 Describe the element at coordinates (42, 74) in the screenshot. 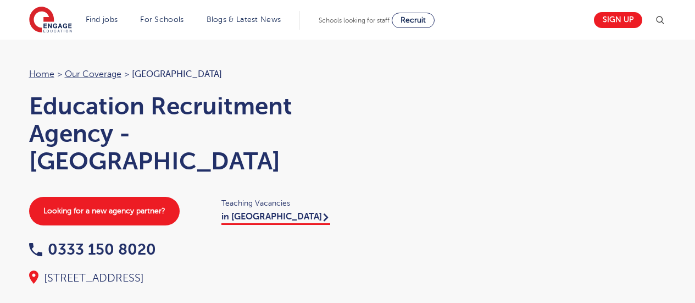

I see `a: Home` at that location.